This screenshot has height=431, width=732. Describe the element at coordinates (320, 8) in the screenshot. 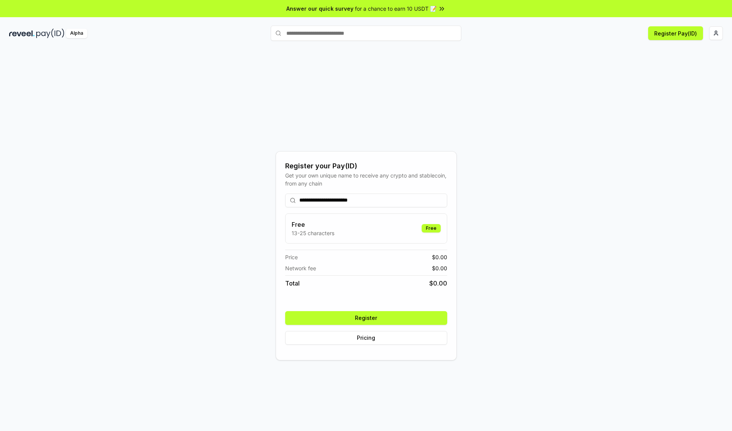

I see `span: Answer our quick survey` at that location.